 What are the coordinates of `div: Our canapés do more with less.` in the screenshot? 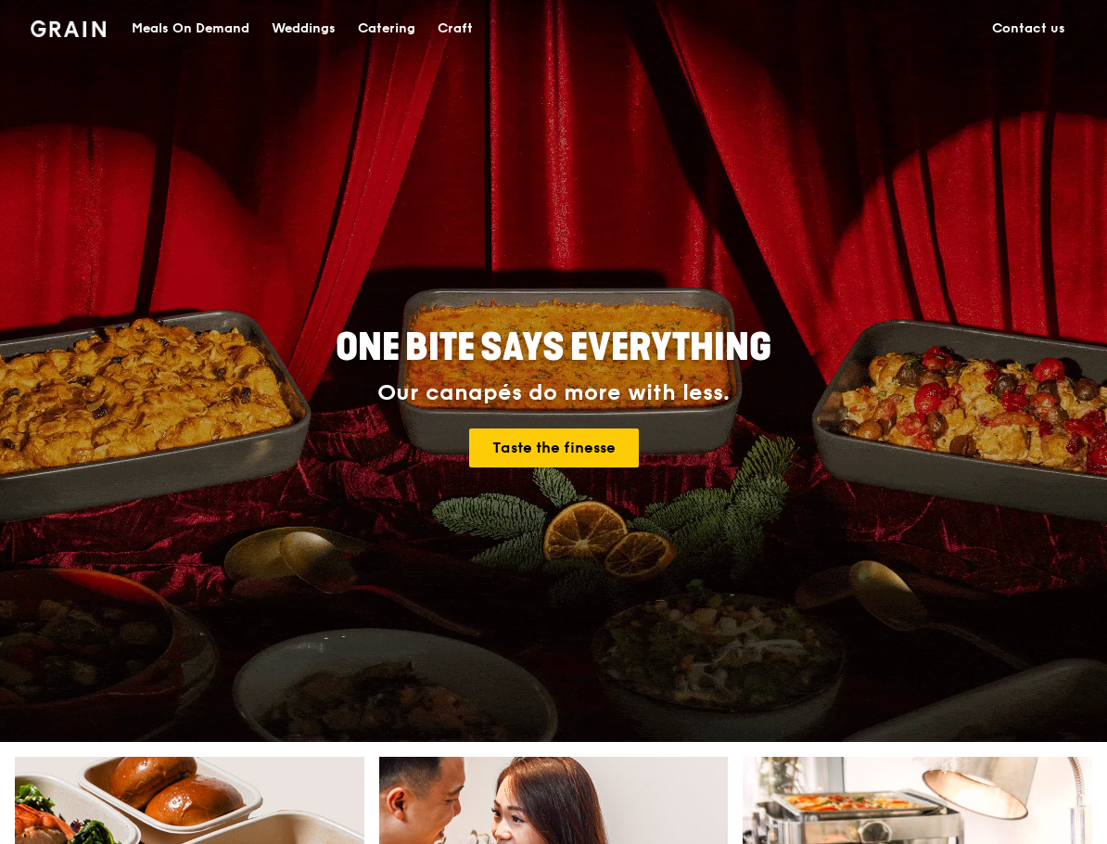 It's located at (554, 393).